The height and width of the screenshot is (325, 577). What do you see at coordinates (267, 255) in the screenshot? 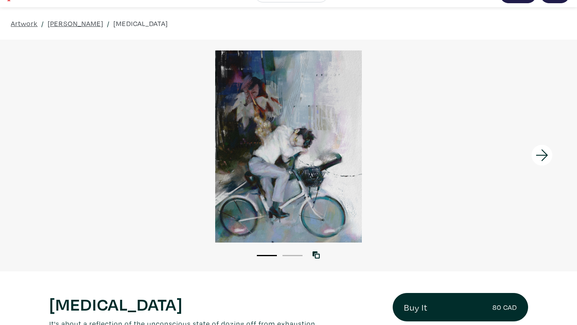
I see `button: 1 of 2` at bounding box center [267, 255].